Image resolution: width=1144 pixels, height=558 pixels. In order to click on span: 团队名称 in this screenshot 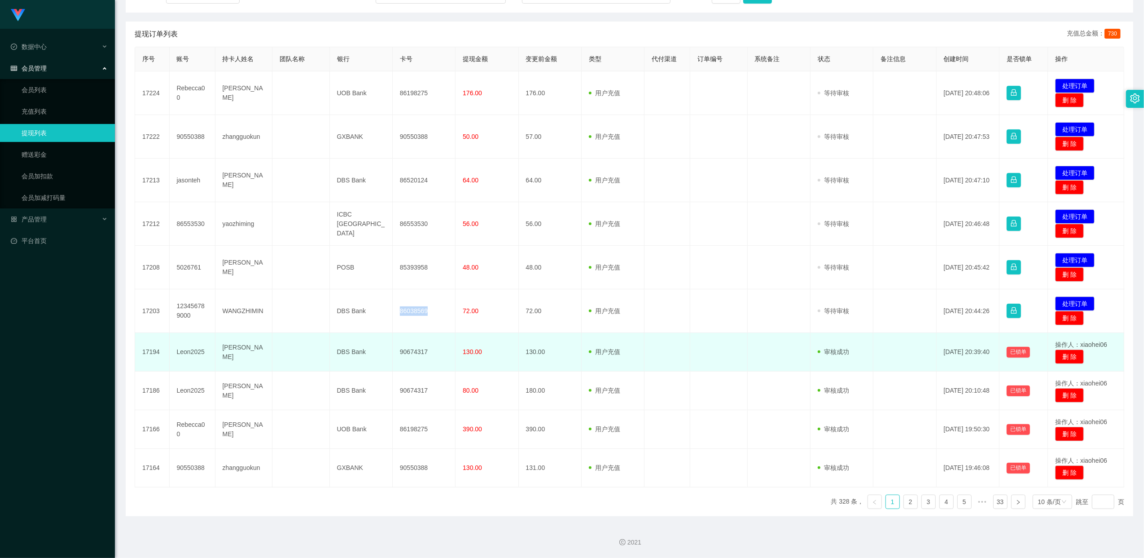, I will do `click(292, 59)`.